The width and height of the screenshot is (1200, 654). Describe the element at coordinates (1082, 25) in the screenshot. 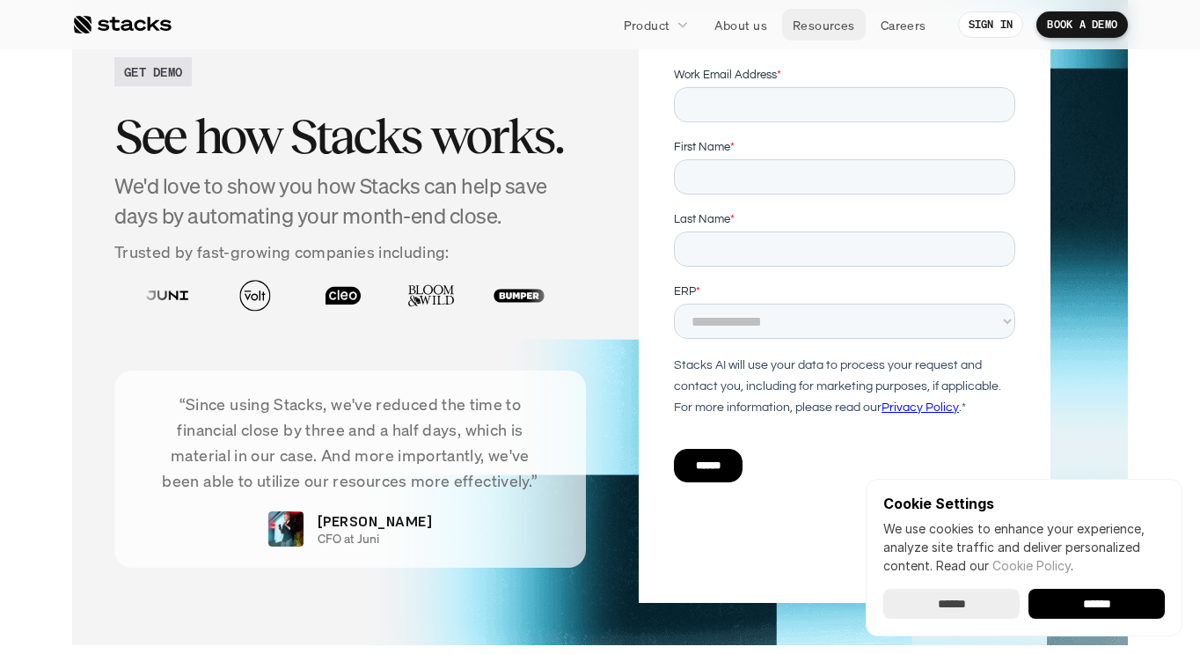

I see `a: BOOK A DEMO` at that location.